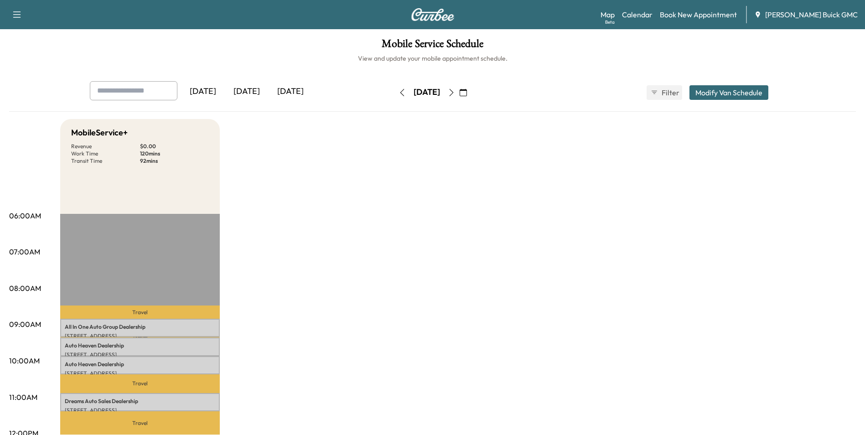 The image size is (865, 435). Describe the element at coordinates (670, 93) in the screenshot. I see `span: Filter` at that location.